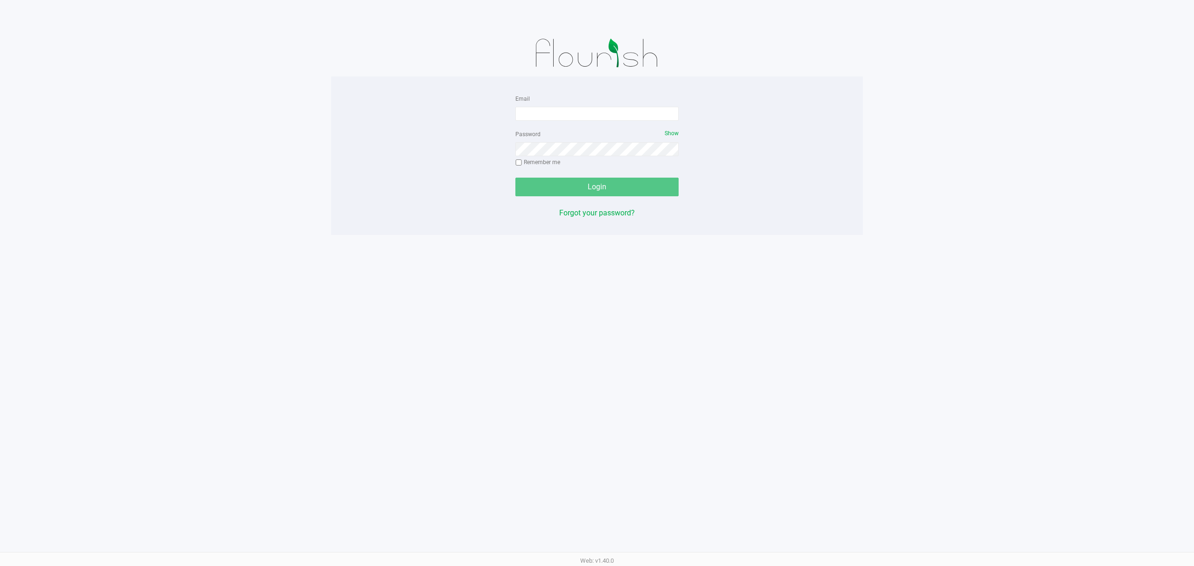  Describe the element at coordinates (538, 162) in the screenshot. I see `label: Remember me` at that location.